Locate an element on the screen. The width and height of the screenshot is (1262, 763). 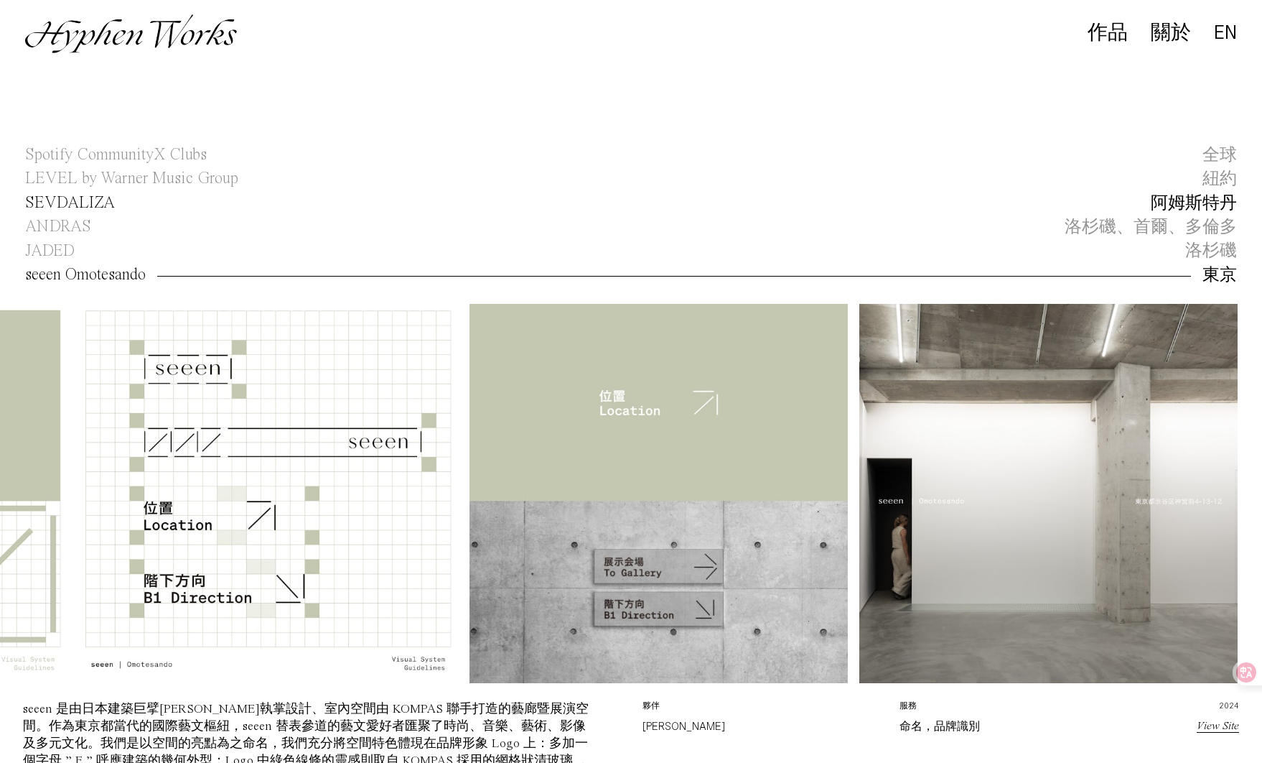
img: Hyphen Works is located at coordinates (131, 34).